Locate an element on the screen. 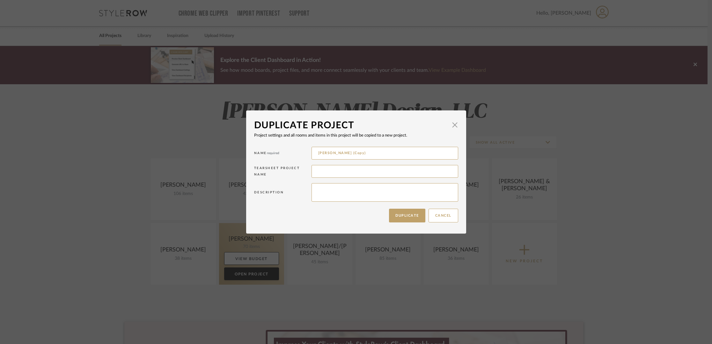  div: Duplicate Project is located at coordinates (351, 125).